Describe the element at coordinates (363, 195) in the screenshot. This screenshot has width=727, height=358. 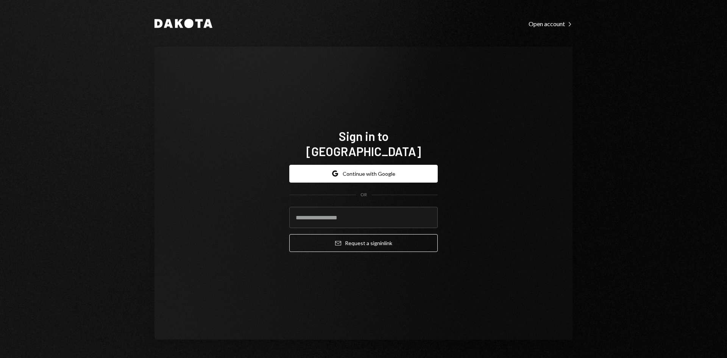
I see `div: OR` at that location.